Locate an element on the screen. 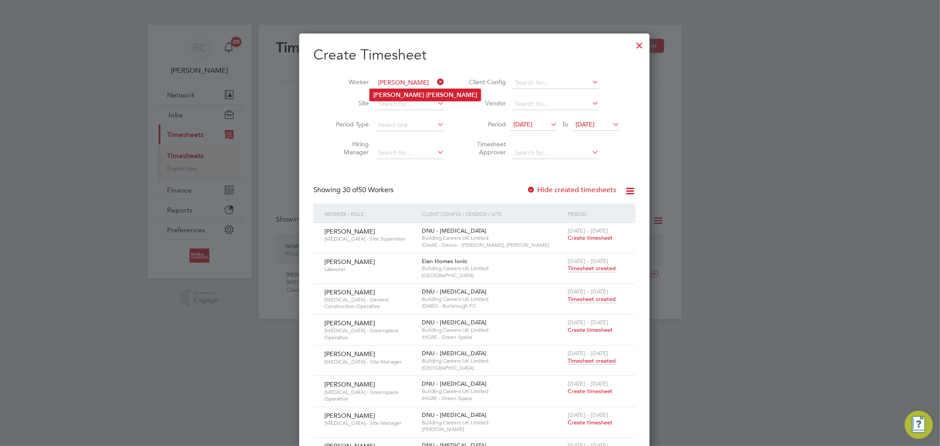  div: Period is located at coordinates (596, 214).